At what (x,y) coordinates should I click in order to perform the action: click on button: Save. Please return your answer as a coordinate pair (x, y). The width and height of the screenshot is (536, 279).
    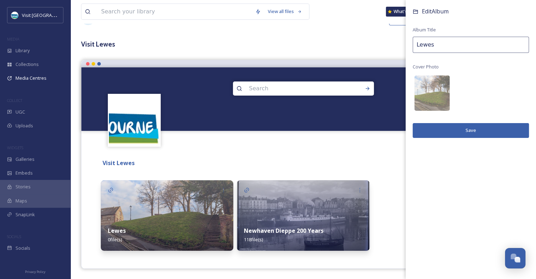
    Looking at the image, I should click on (471, 130).